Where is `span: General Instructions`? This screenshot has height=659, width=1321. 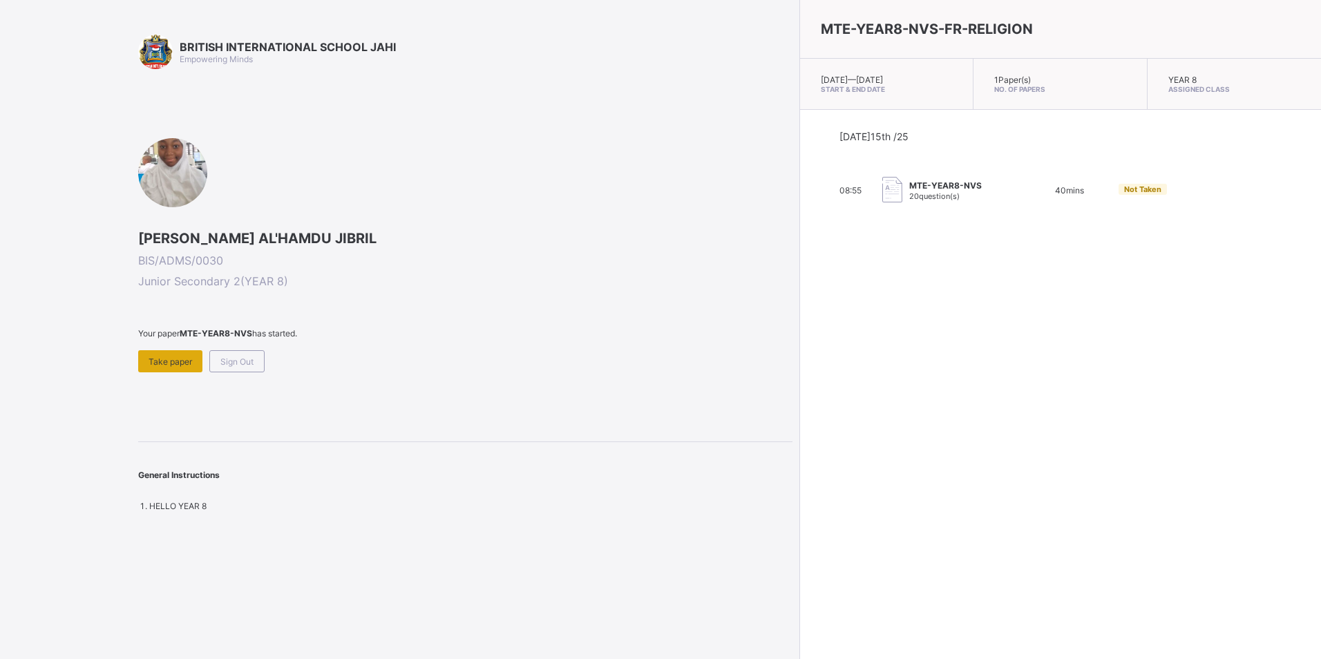 span: General Instructions is located at coordinates (179, 474).